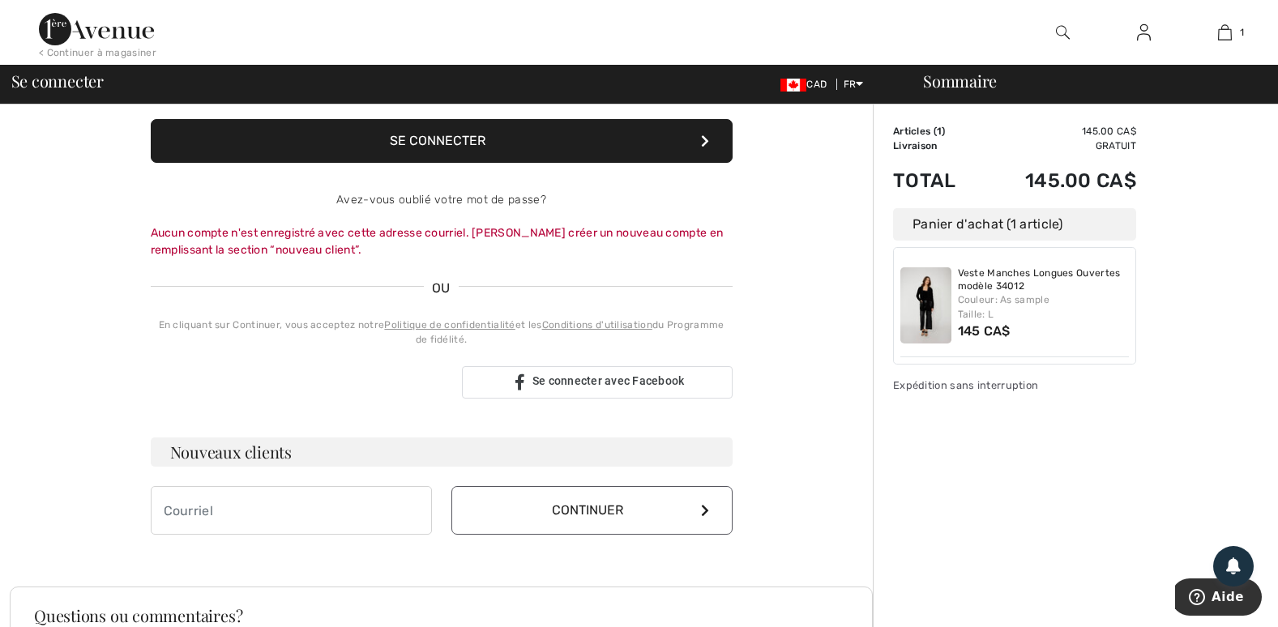  Describe the element at coordinates (1225, 32) in the screenshot. I see `a: 1` at that location.